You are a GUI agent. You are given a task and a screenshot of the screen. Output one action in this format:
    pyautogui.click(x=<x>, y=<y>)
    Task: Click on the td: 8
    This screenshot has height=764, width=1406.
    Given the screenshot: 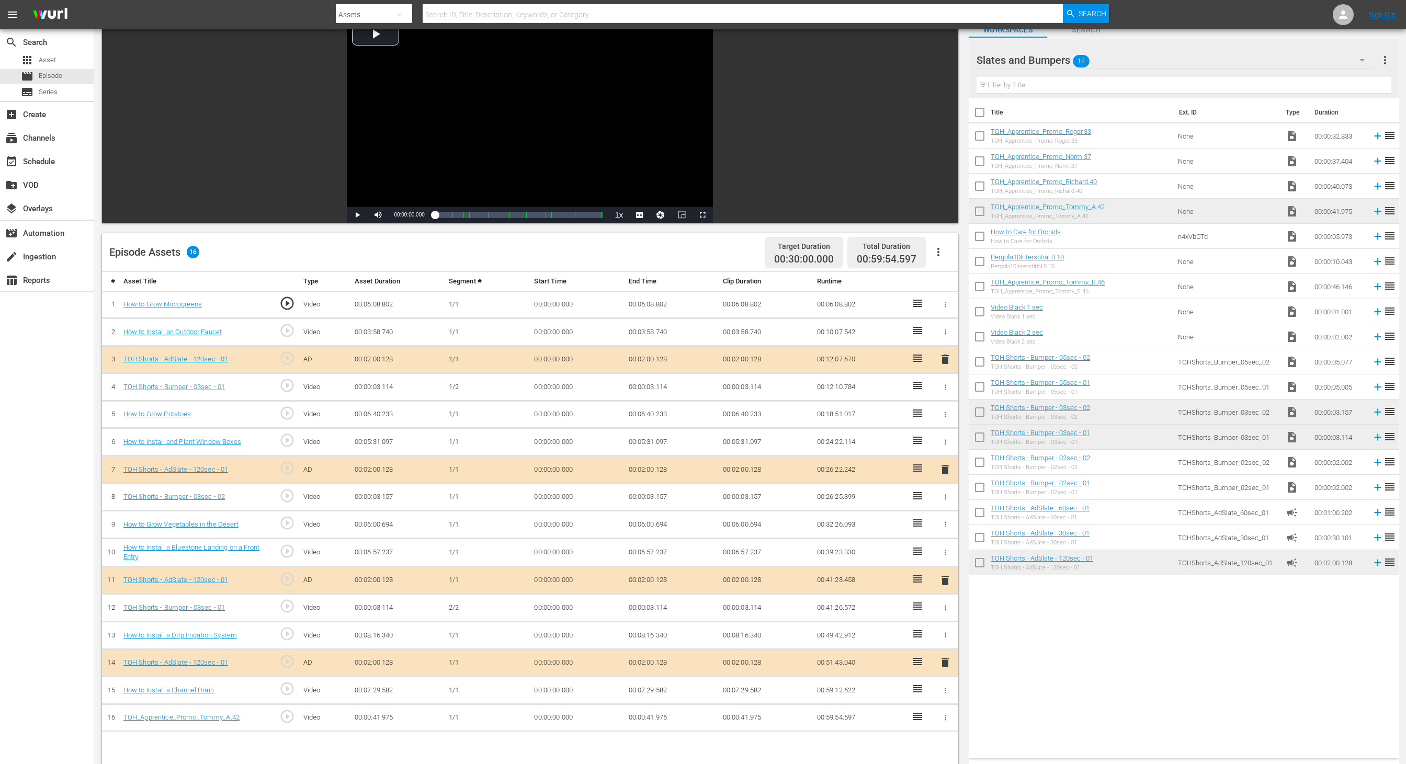 What is the action you would take?
    pyautogui.click(x=110, y=497)
    